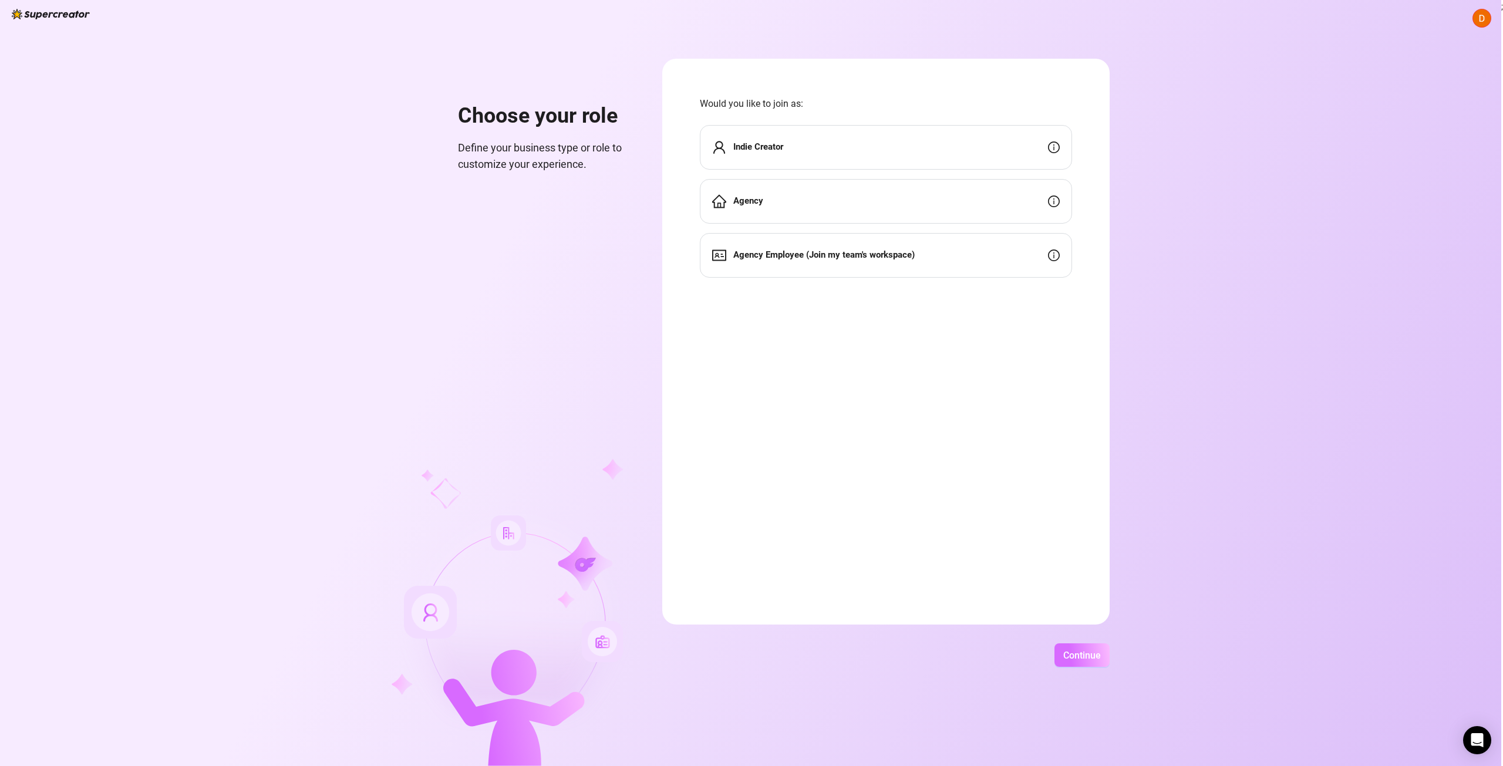 Image resolution: width=1503 pixels, height=766 pixels. I want to click on span: Define your business type or role to customize your experience., so click(546, 156).